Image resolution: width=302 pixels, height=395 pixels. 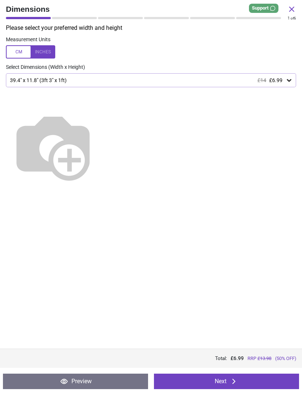 What do you see at coordinates (28, 40) in the screenshot?
I see `label: Measurement Units` at bounding box center [28, 40].